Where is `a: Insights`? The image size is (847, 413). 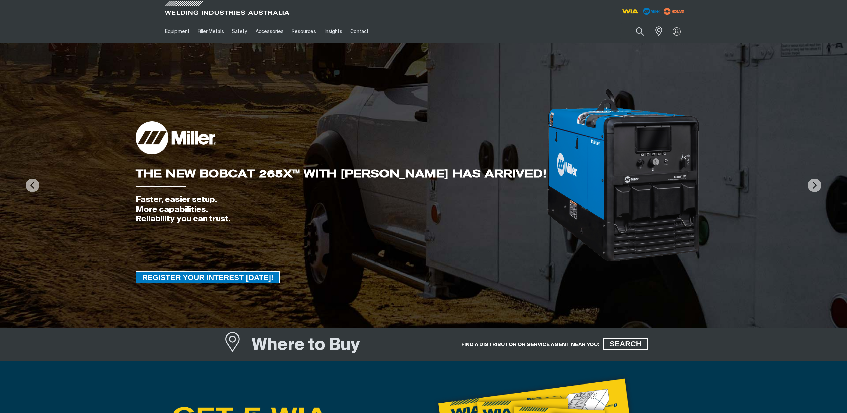 a: Insights is located at coordinates (333, 31).